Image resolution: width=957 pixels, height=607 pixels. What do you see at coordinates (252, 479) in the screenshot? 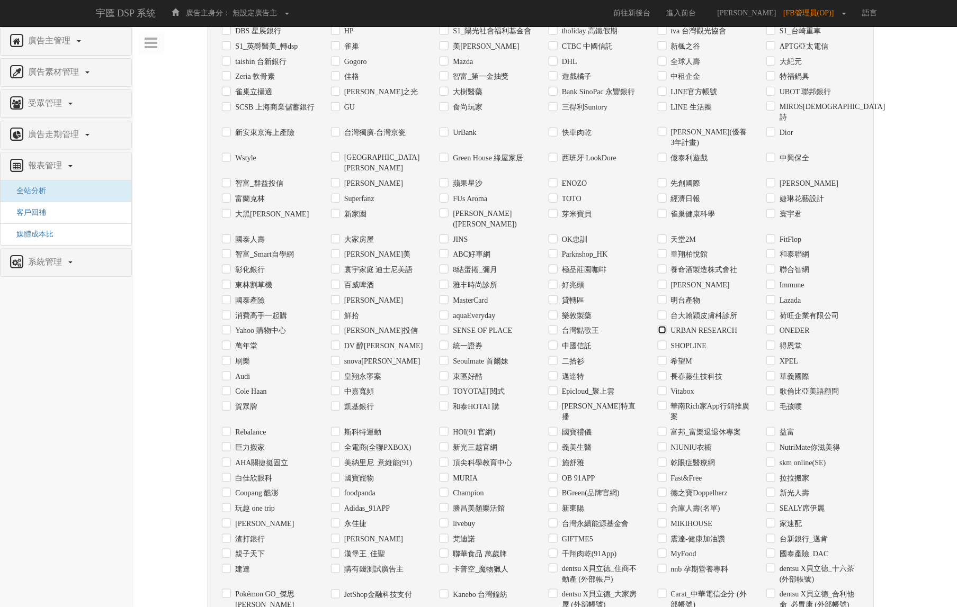
I see `label: 白佳欣眼科` at bounding box center [252, 479].